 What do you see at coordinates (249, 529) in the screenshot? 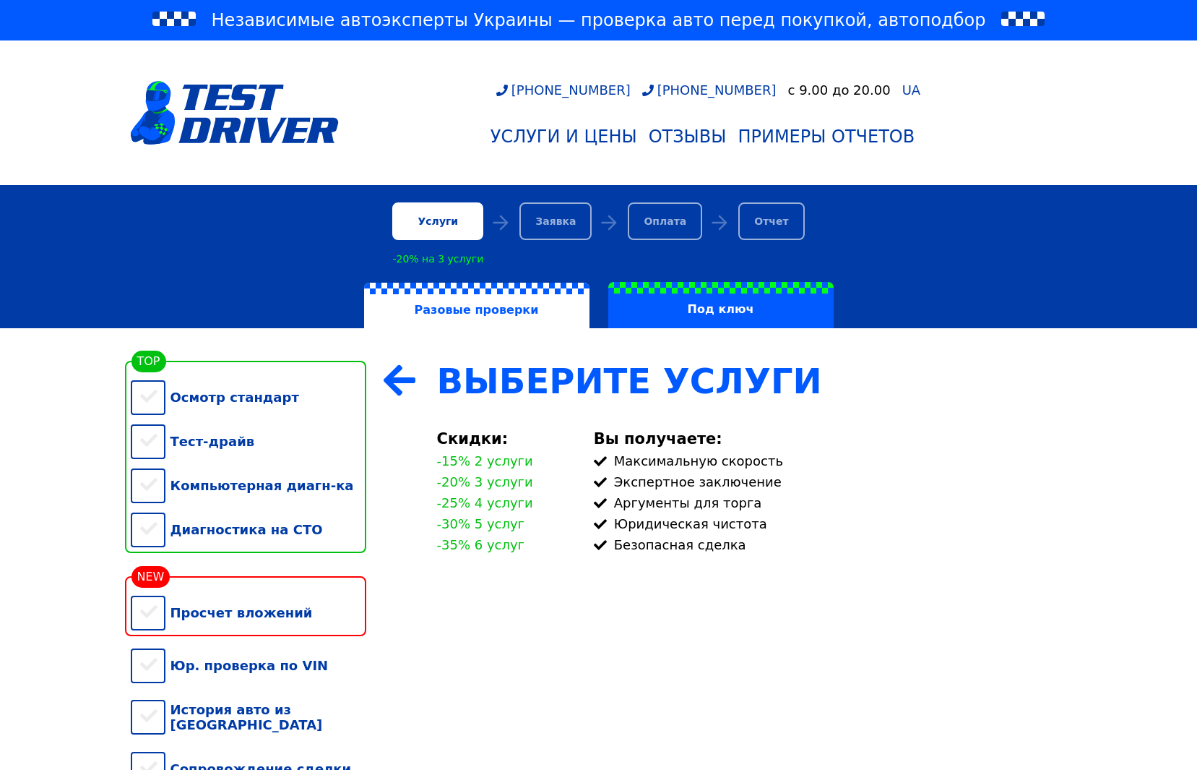
I see `div: Диагностика на СТО` at bounding box center [249, 529].